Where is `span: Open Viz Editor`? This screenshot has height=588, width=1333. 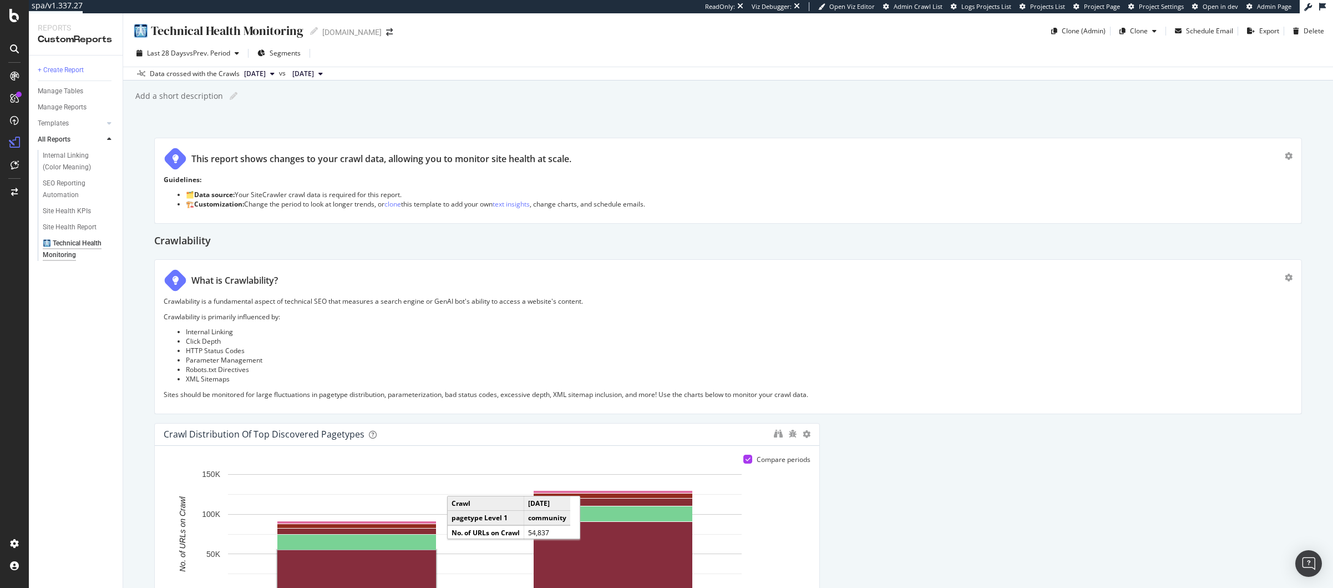
span: Open Viz Editor is located at coordinates (852, 6).